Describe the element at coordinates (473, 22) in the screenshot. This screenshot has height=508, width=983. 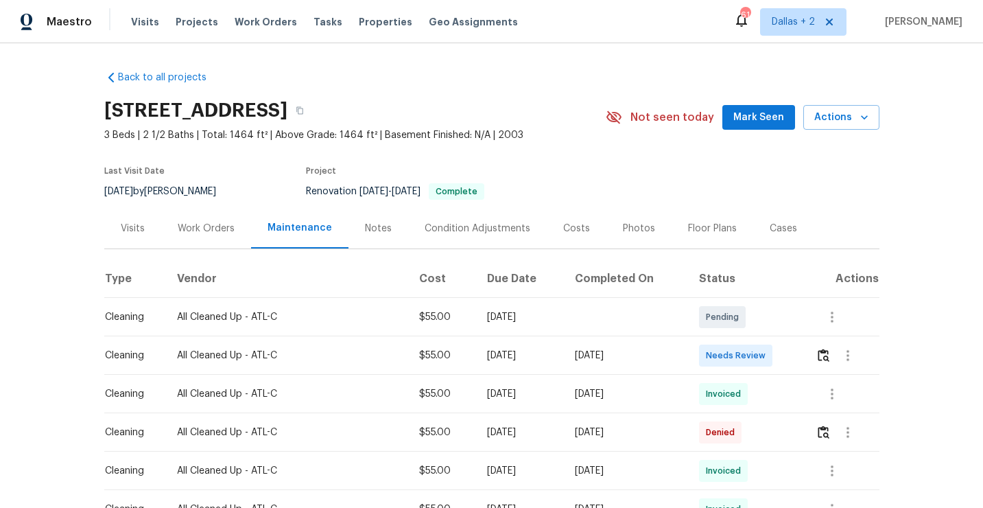
I see `span: Geo Assignments` at that location.